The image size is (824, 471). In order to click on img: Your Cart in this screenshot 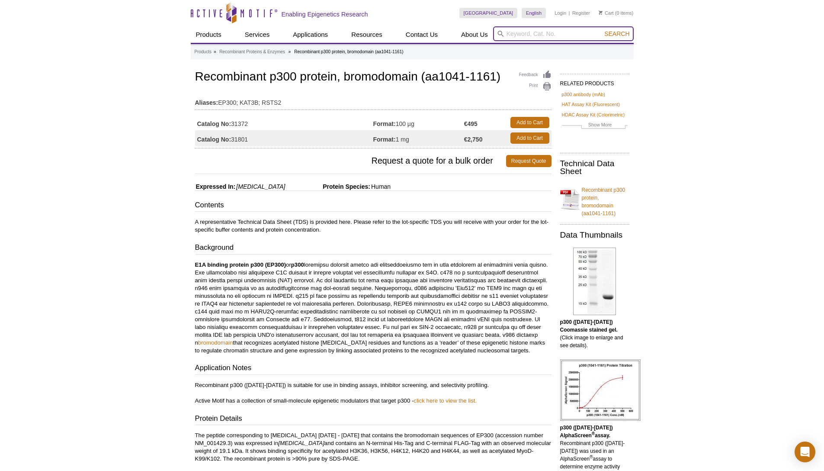, I will do `click(601, 13)`.